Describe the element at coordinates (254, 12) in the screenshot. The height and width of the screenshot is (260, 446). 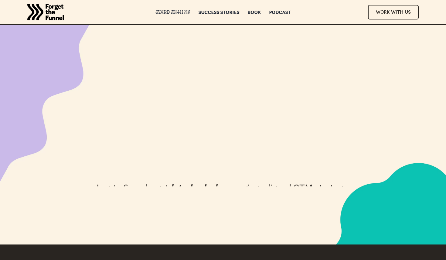
I see `a: Book` at that location.